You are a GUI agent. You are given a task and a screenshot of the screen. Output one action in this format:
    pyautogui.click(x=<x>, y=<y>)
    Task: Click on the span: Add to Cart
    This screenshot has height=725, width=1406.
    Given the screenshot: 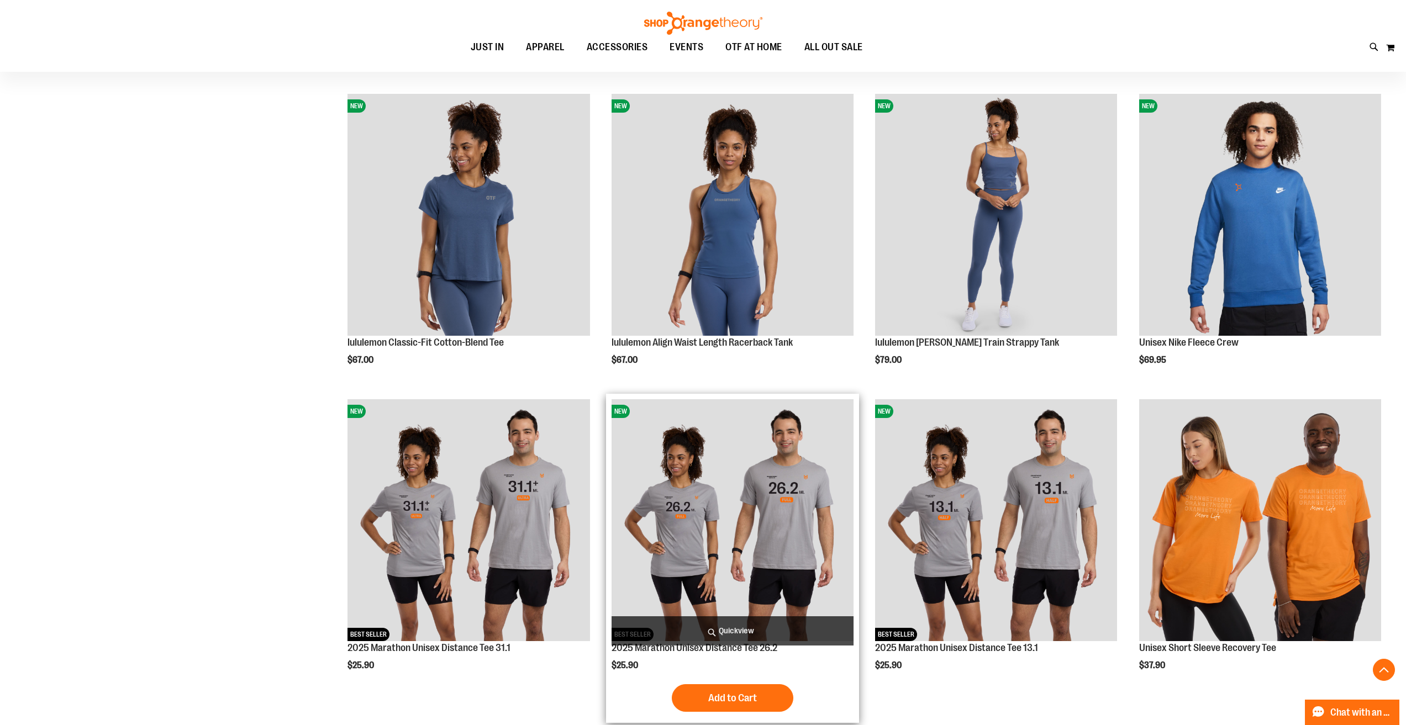 What is the action you would take?
    pyautogui.click(x=733, y=698)
    